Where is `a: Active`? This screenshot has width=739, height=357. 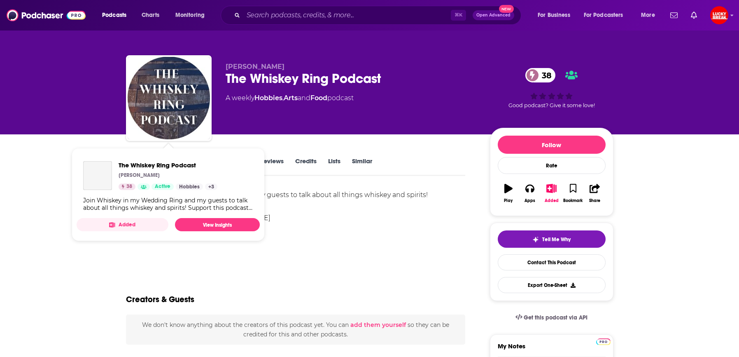
a: Active is located at coordinates (163, 187).